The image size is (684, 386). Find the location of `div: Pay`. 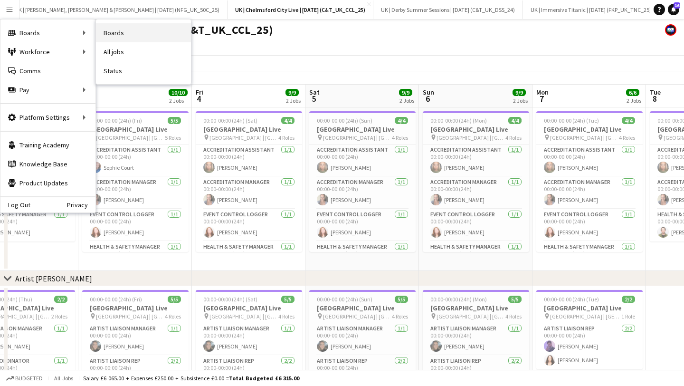

div: Pay is located at coordinates (48, 90).